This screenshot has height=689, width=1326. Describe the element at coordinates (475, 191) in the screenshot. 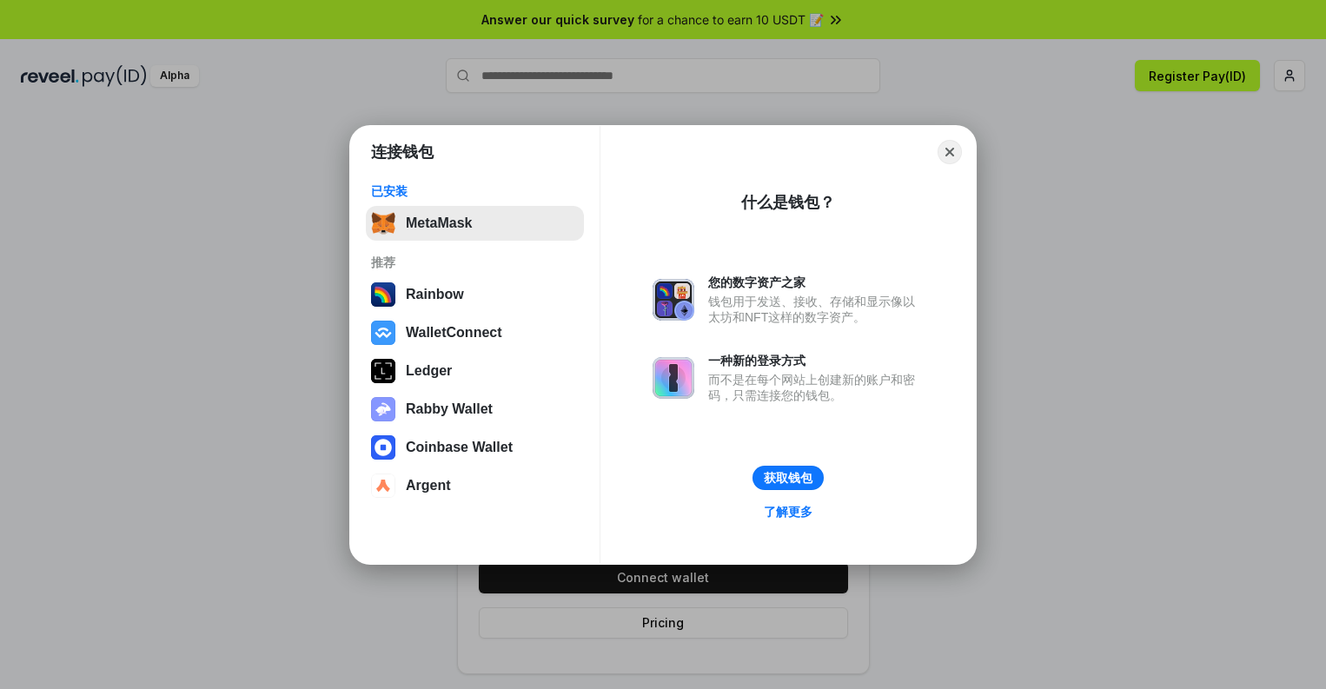

I see `div: 已安装` at that location.